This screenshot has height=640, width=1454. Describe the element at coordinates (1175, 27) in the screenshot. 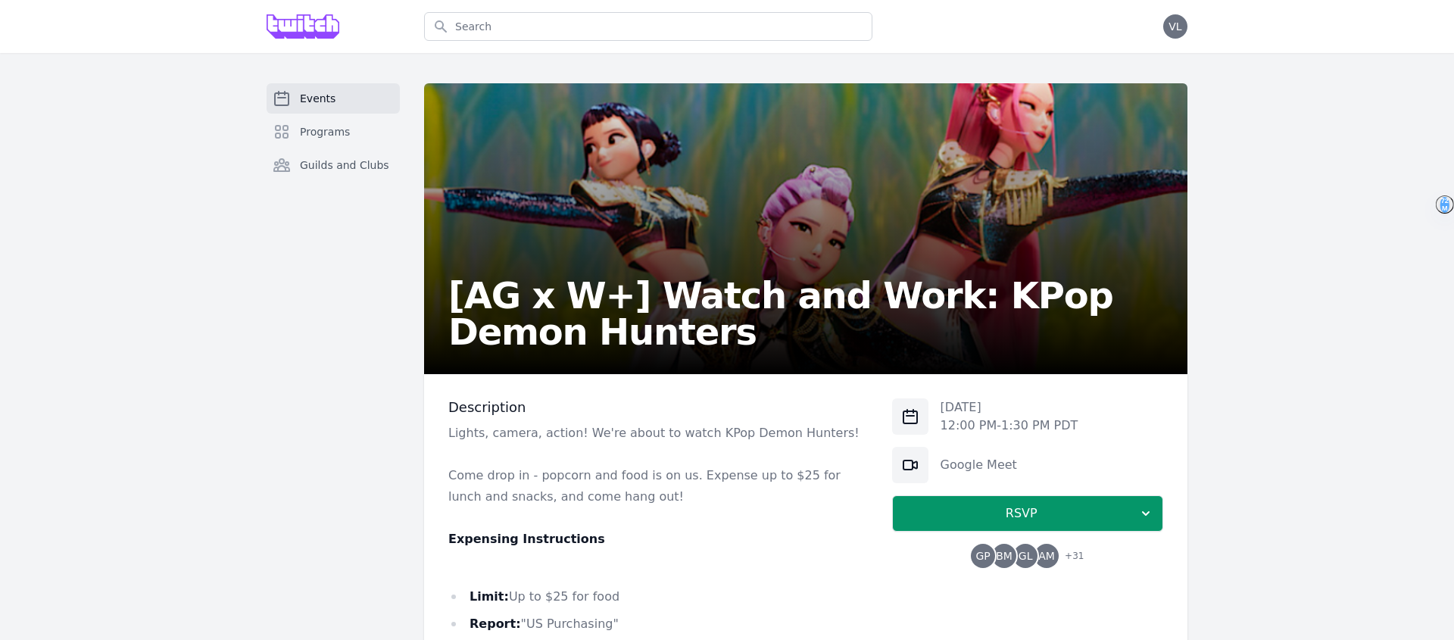

I see `span: VL` at that location.